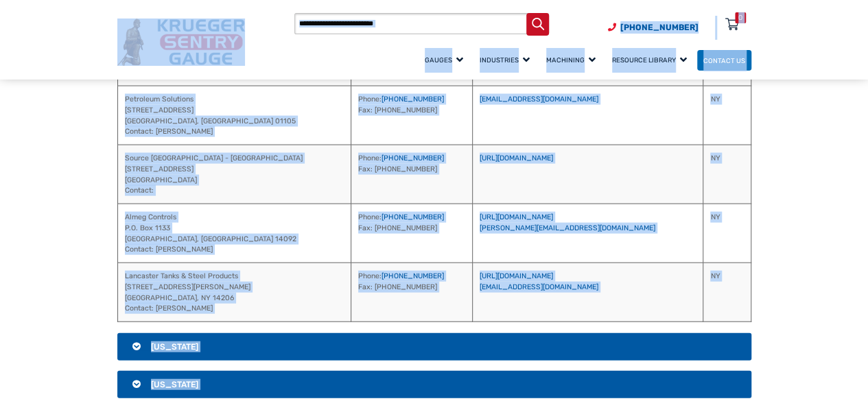 The height and width of the screenshot is (401, 868). I want to click on span: Industries, so click(504, 60).